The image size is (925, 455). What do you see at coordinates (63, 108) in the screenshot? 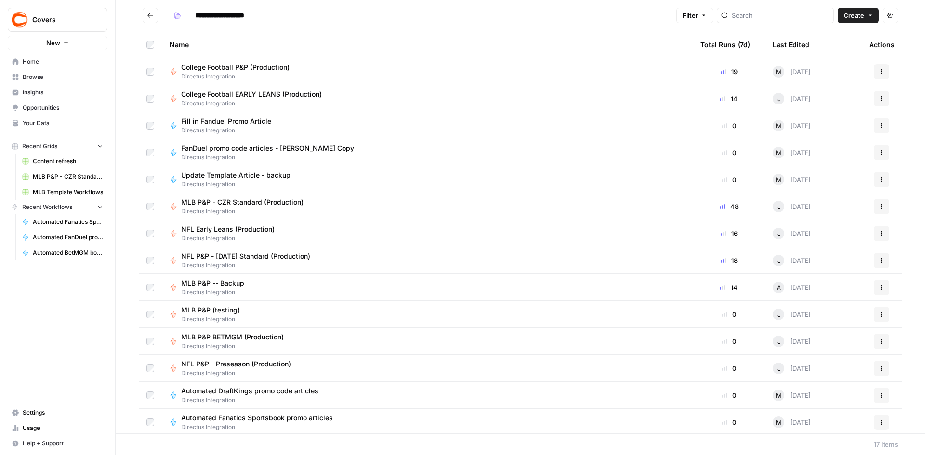
I see `span: Opportunities` at bounding box center [63, 108].